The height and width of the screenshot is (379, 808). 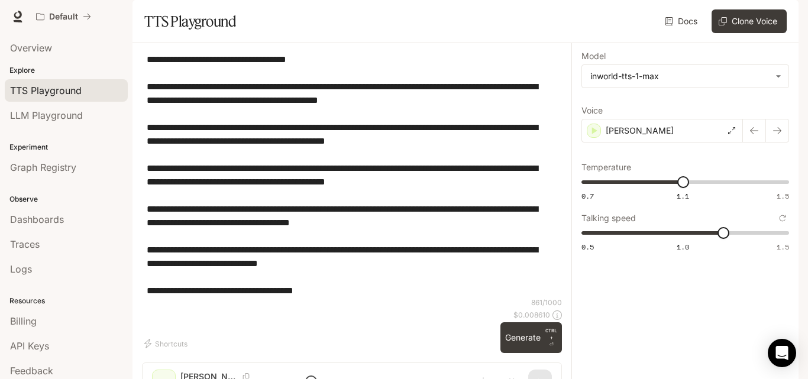 I want to click on button: Clone Voice, so click(x=749, y=21).